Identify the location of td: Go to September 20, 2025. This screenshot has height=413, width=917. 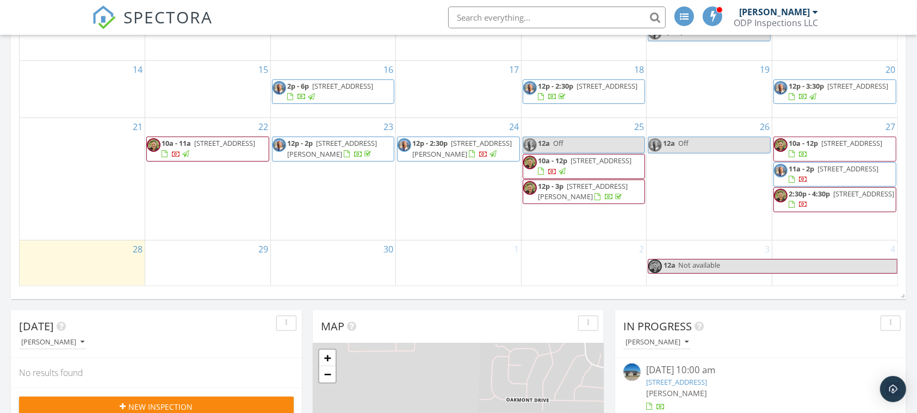
(834, 89).